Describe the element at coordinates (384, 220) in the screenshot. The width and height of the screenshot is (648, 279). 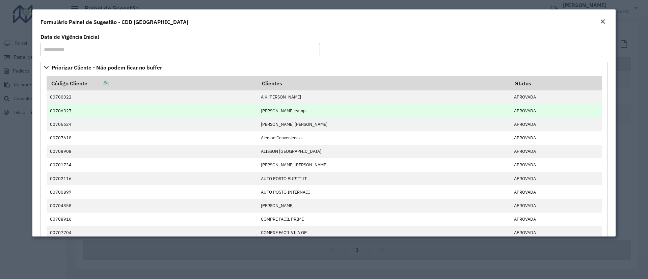
I see `td: COMPRE FACIL PRIME` at that location.